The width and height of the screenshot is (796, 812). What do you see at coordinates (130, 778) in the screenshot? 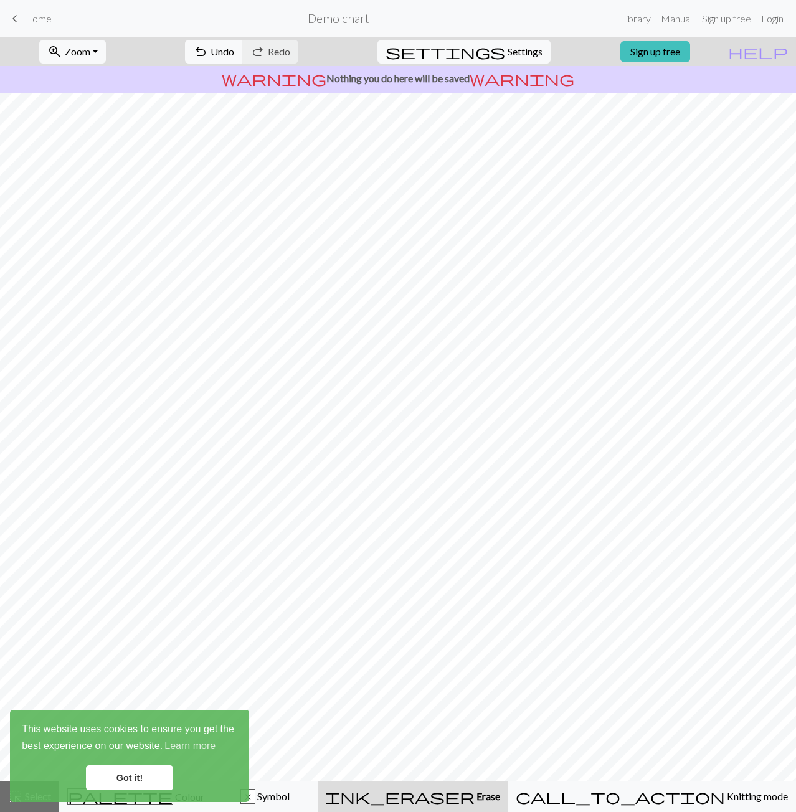
I see `a: dismiss cookie message` at bounding box center [130, 778].